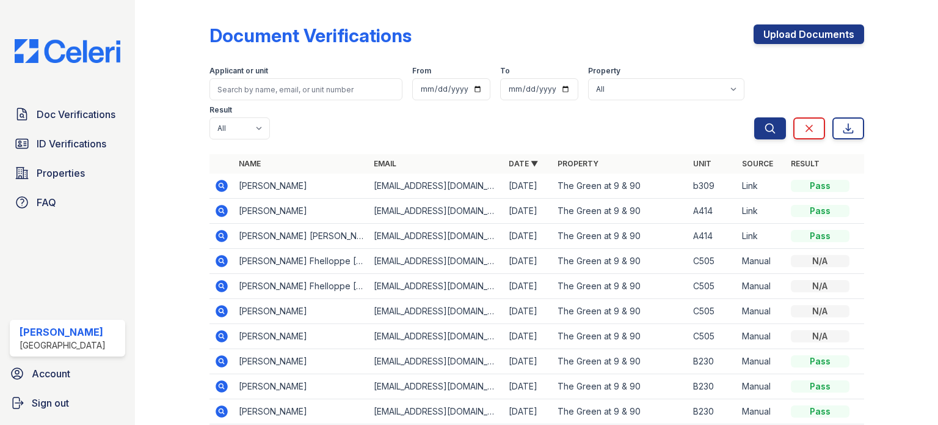 This screenshot has width=938, height=425. What do you see at coordinates (805, 163) in the screenshot?
I see `a: Result` at bounding box center [805, 163].